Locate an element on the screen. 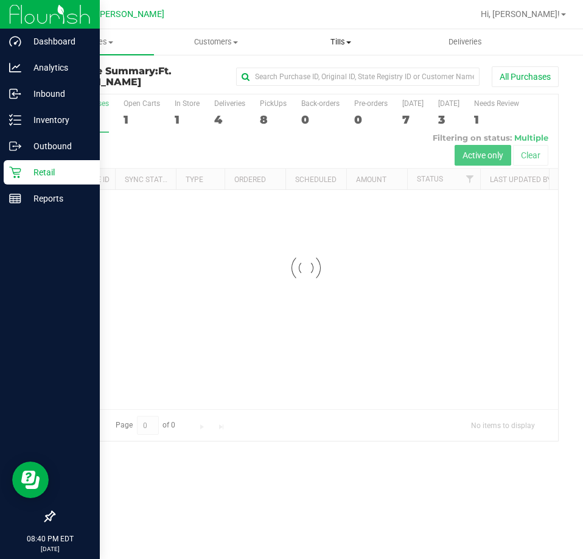 The width and height of the screenshot is (583, 559). p: Analytics is located at coordinates (58, 68).